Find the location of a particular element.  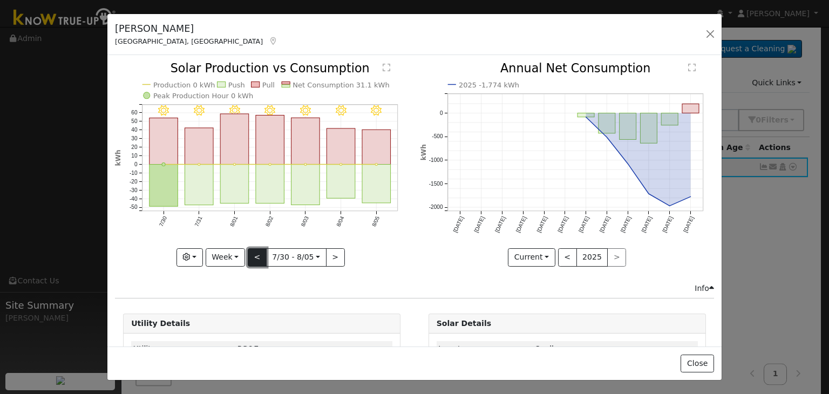

text: 8/05 is located at coordinates (375, 221).